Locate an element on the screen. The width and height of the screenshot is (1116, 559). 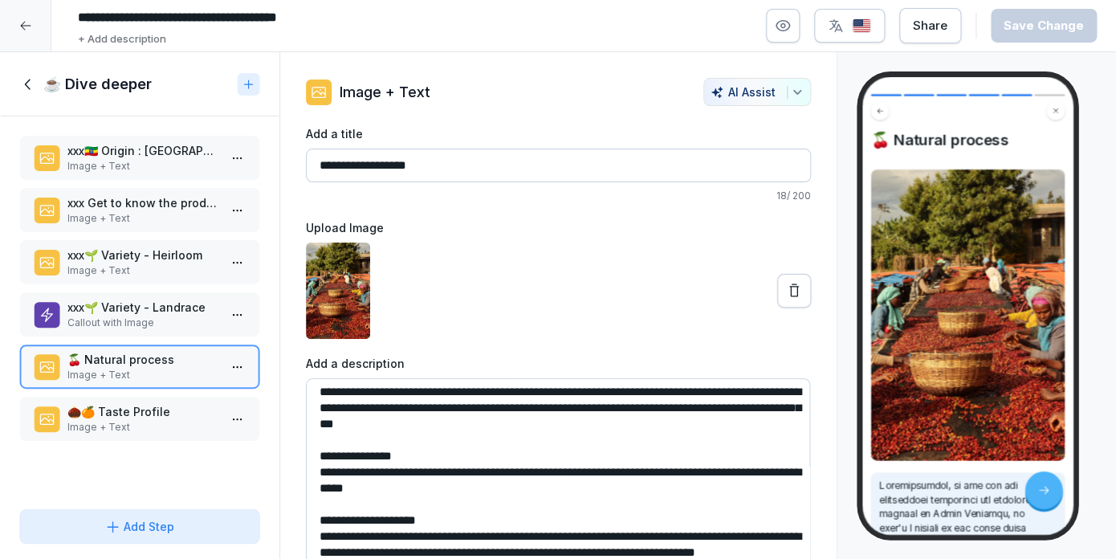
div: AI Assist is located at coordinates (757, 92).